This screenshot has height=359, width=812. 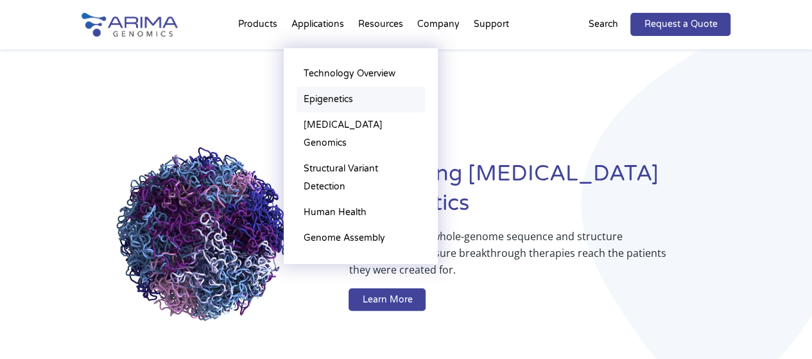 I want to click on a: Genome Assembly, so click(x=361, y=238).